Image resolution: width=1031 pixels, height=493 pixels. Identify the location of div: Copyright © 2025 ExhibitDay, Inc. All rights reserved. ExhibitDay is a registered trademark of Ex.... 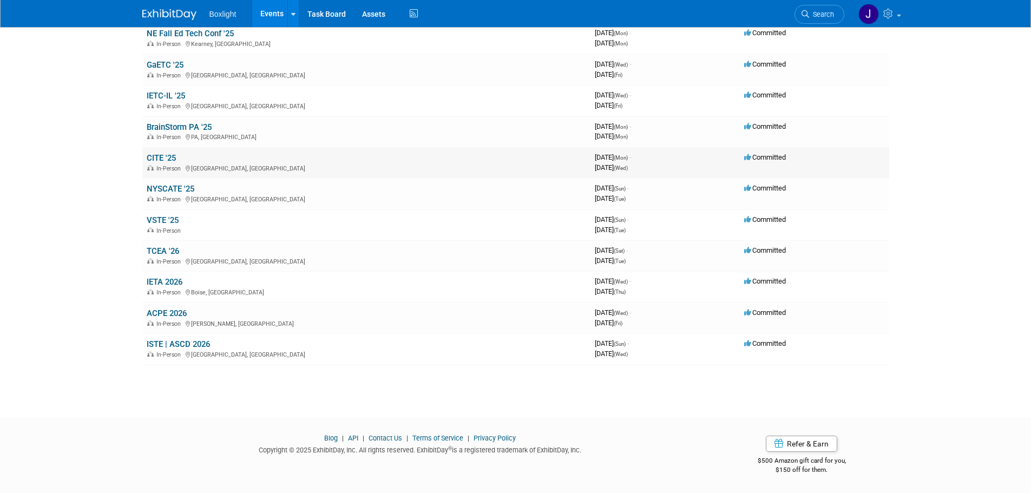
(420, 448).